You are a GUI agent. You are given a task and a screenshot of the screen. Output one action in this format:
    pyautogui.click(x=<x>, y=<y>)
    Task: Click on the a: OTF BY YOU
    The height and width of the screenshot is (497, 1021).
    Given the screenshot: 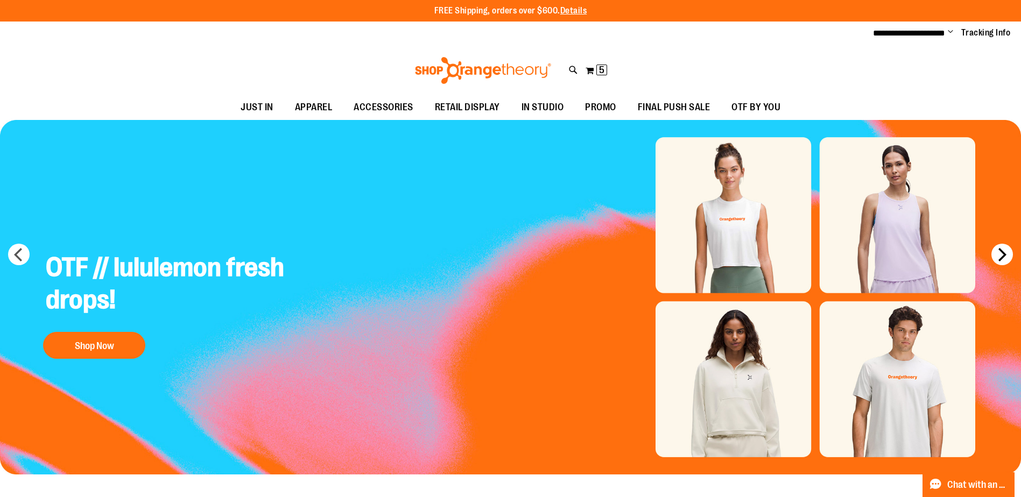 What is the action you would take?
    pyautogui.click(x=756, y=108)
    